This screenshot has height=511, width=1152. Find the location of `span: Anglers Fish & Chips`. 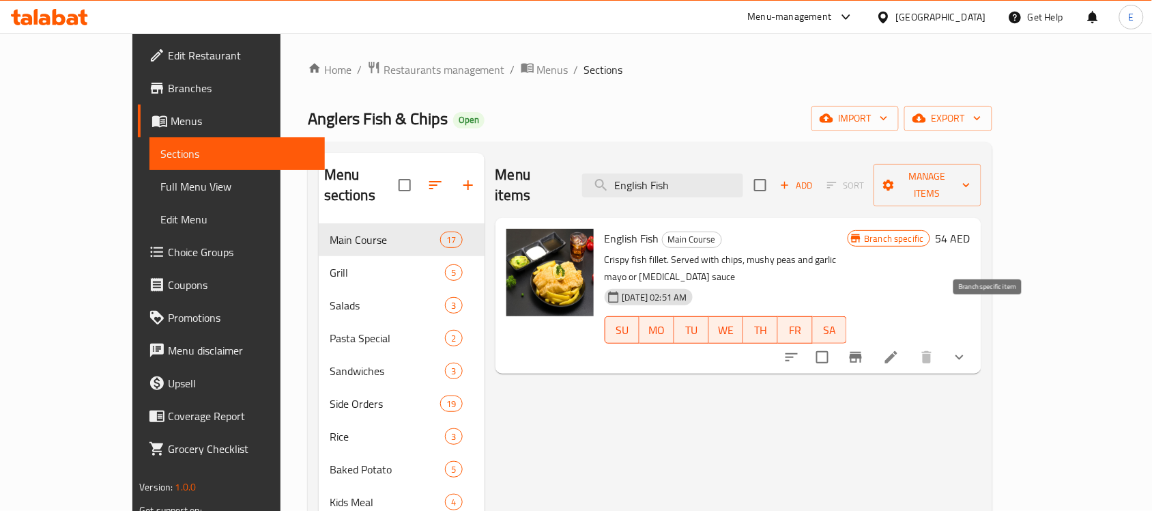

span: Anglers Fish & Chips is located at coordinates (378, 118).